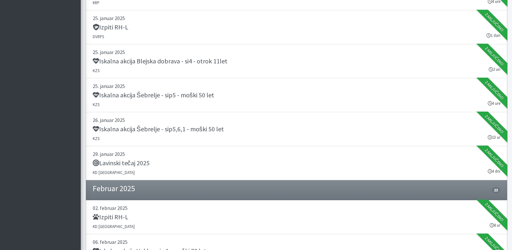  What do you see at coordinates (158, 129) in the screenshot?
I see `h5: Iskalna akcija Šebrelje - sip5,6,1 - moški 50 let` at bounding box center [158, 129].